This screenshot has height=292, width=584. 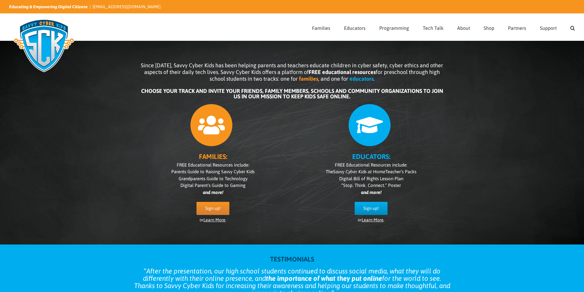 What do you see at coordinates (213, 178) in the screenshot?
I see `span: Grandparents Guide to Technology` at bounding box center [213, 178].